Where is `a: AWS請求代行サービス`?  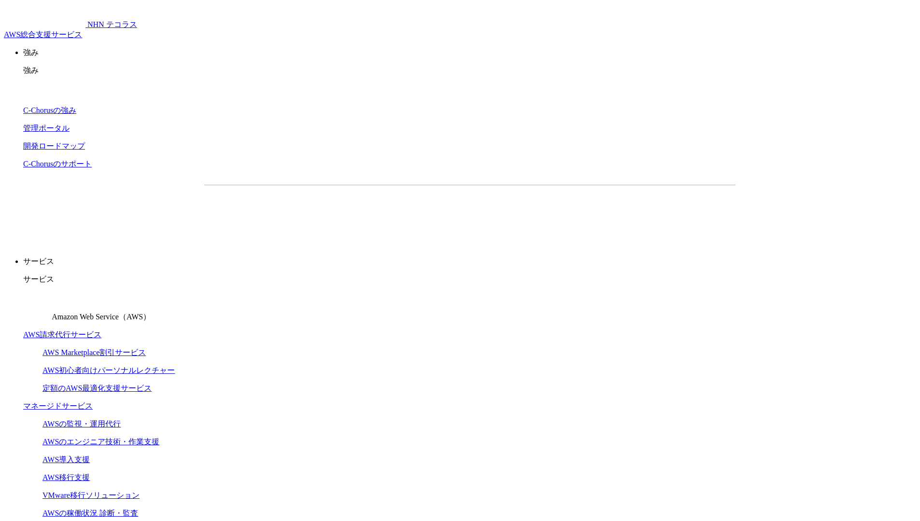
a: AWS請求代行サービス is located at coordinates (62, 335).